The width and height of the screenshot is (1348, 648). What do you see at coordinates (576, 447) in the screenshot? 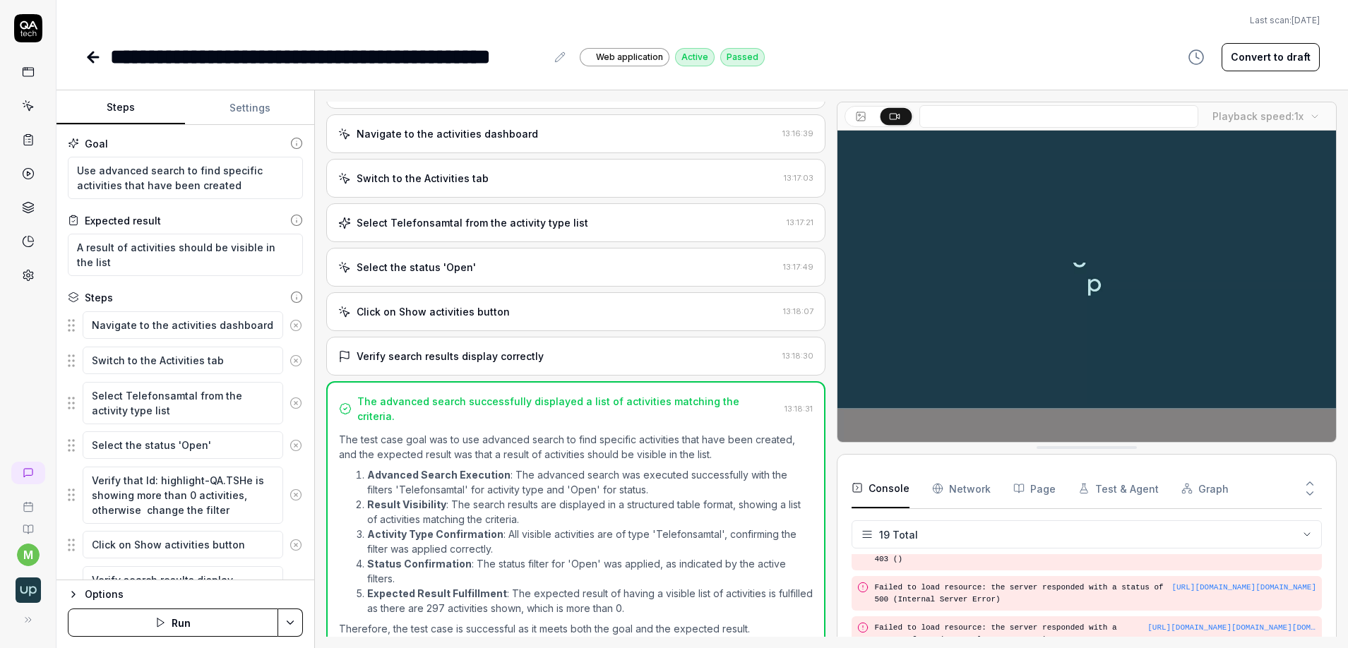
I see `p: The test case goal was to use advanced search to find specific activities that have been created,...` at bounding box center [576, 447].